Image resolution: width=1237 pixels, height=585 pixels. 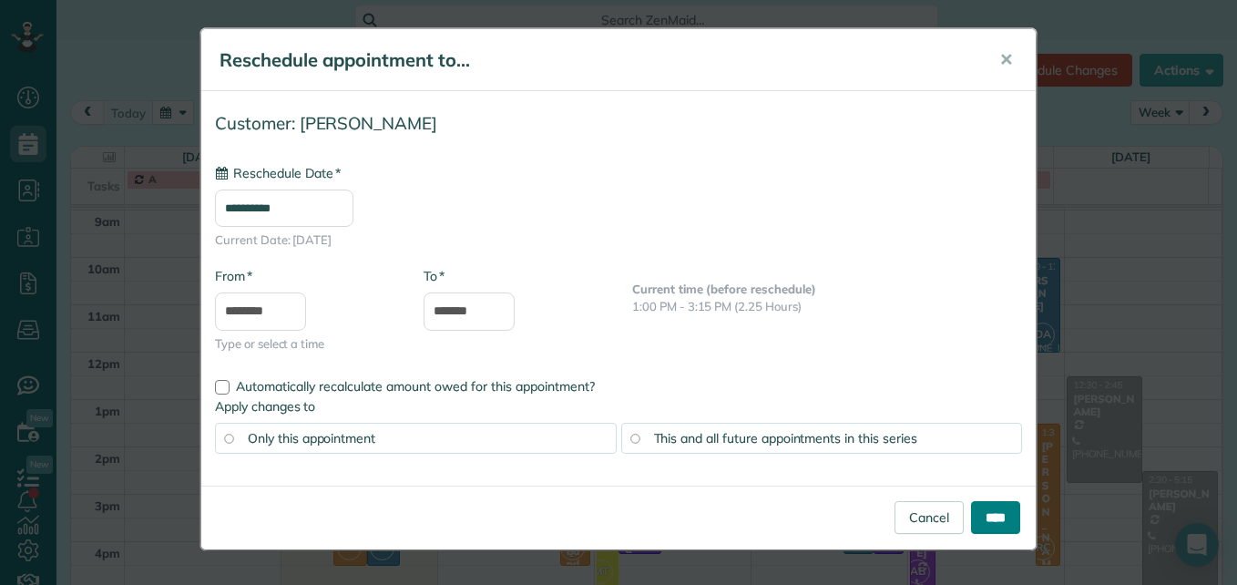 What do you see at coordinates (724, 289) in the screenshot?
I see `b: Current time (before reschedule)` at bounding box center [724, 289].